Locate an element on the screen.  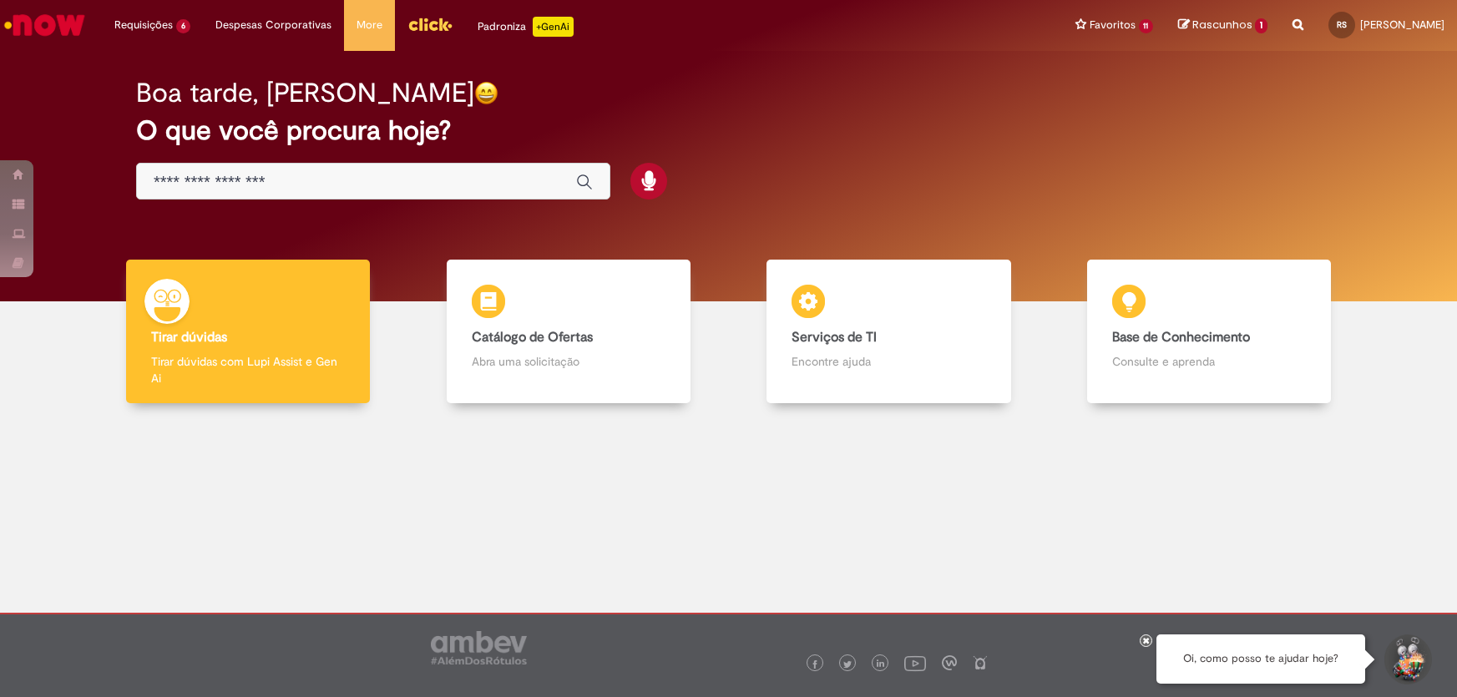
a: Rascunhos is located at coordinates (1223, 25).